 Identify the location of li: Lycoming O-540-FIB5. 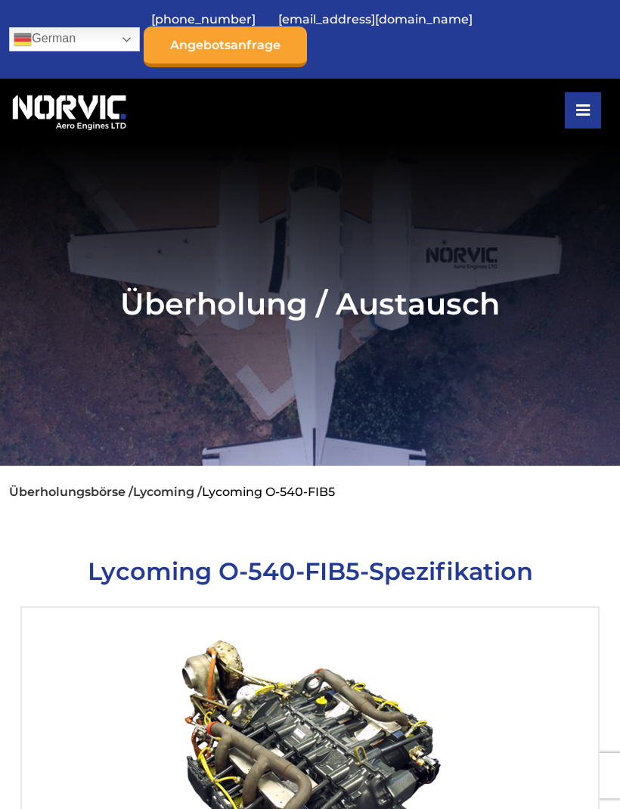
(268, 491).